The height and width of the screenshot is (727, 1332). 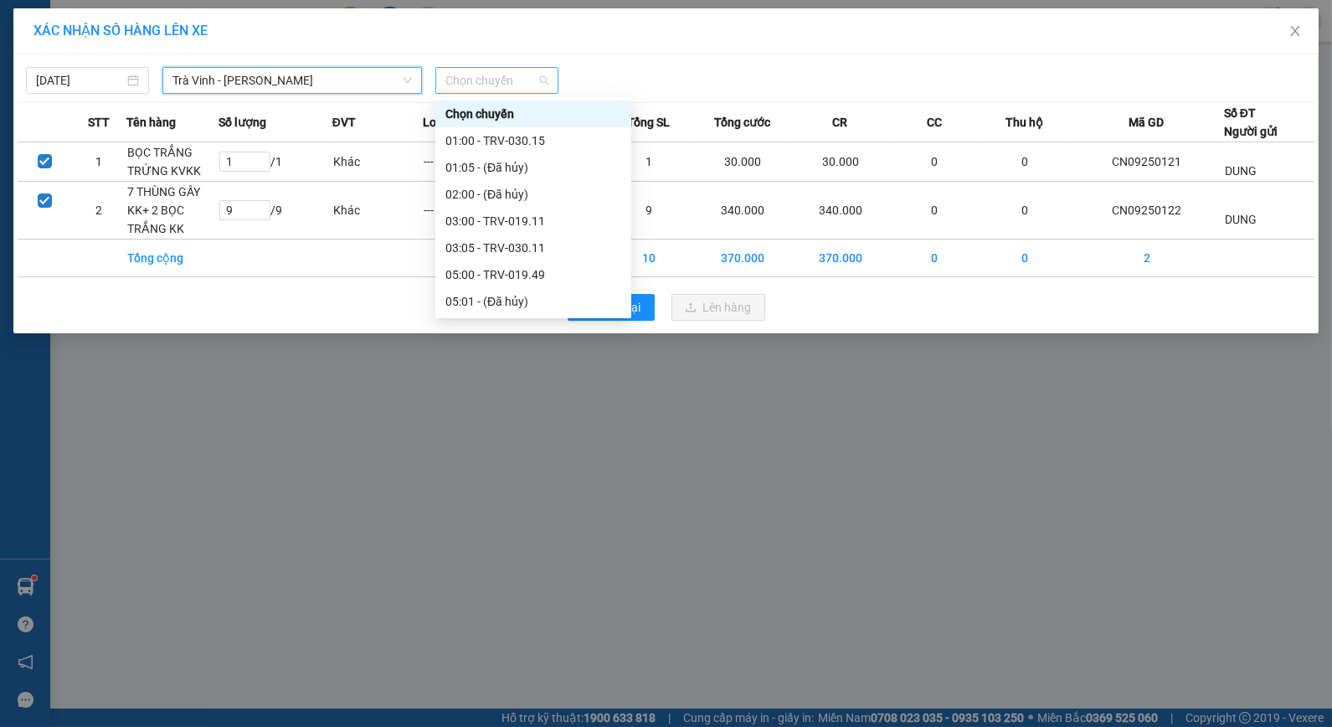 I want to click on div: Chọn chuyến, so click(x=533, y=114).